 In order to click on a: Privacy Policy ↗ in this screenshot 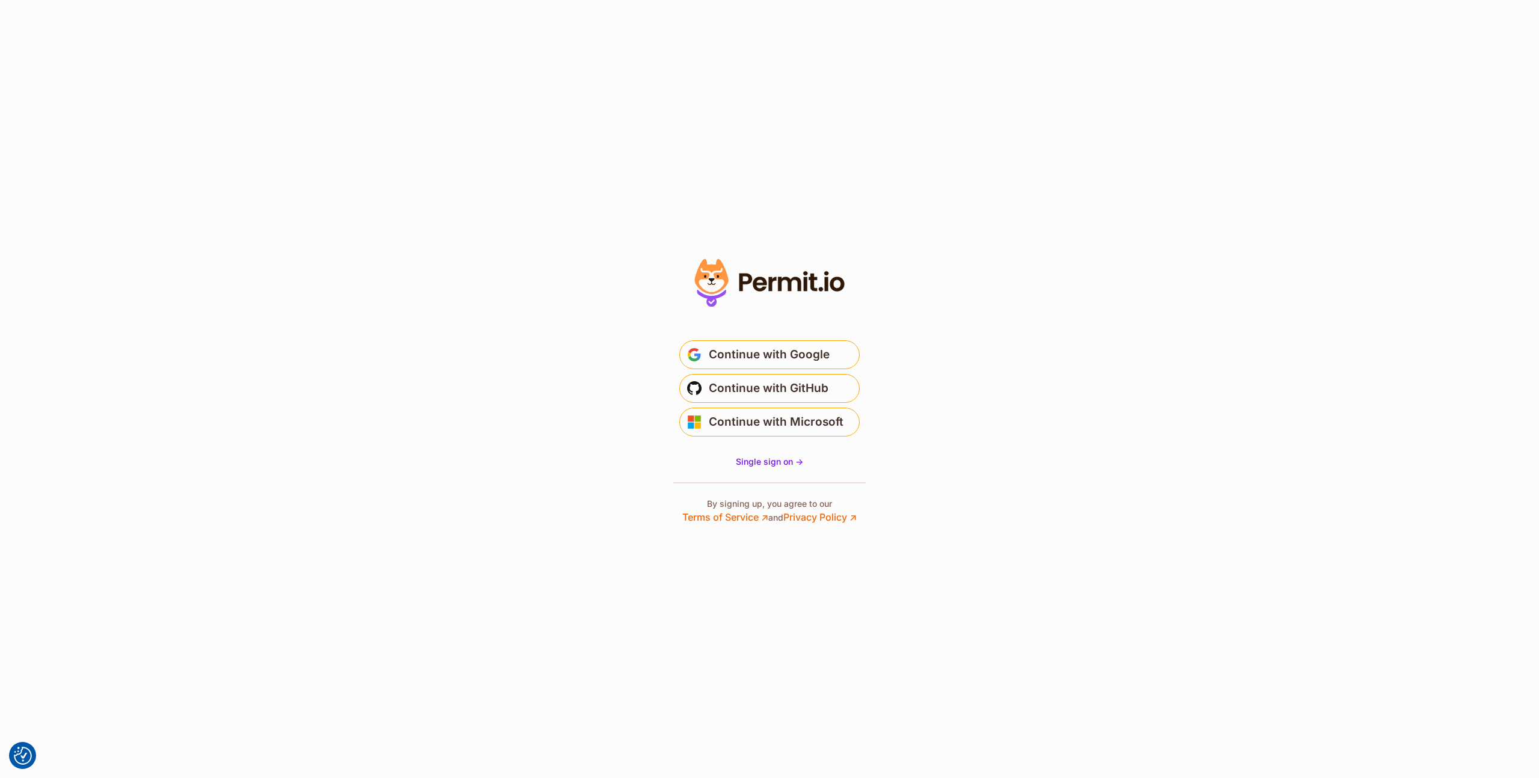, I will do `click(820, 517)`.